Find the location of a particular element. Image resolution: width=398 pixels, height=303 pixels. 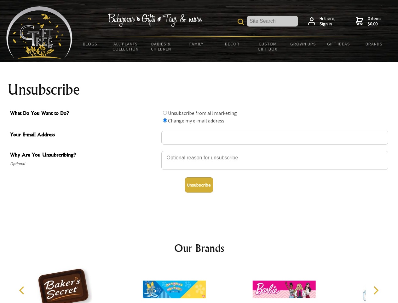

textarea: Why Are You Unsubscribing? is located at coordinates (275, 160).